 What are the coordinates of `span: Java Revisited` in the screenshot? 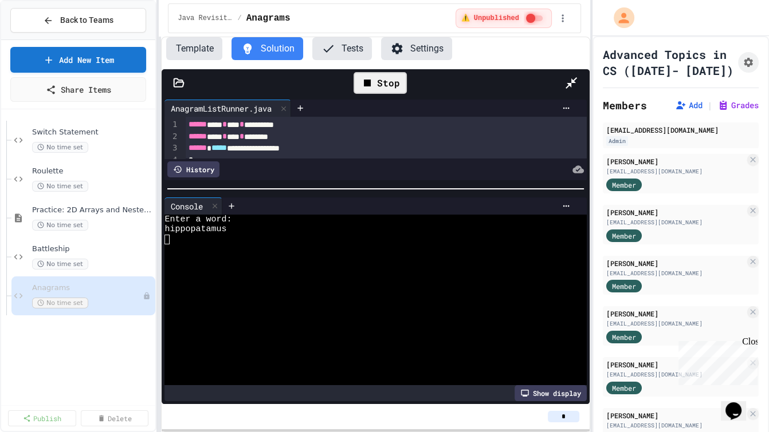 It's located at (205, 18).